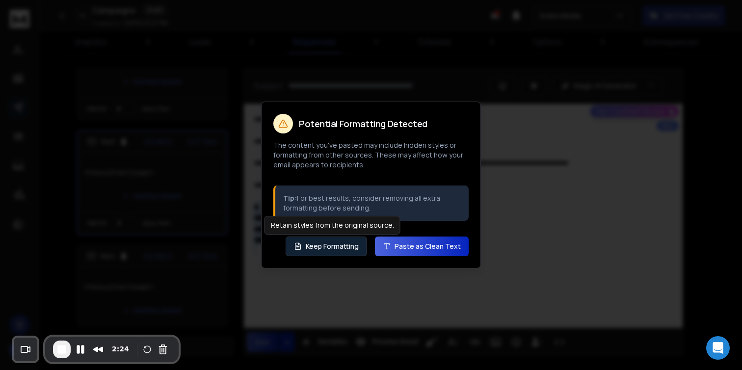 This screenshot has width=742, height=370. I want to click on button: Keep Formatting, so click(327, 246).